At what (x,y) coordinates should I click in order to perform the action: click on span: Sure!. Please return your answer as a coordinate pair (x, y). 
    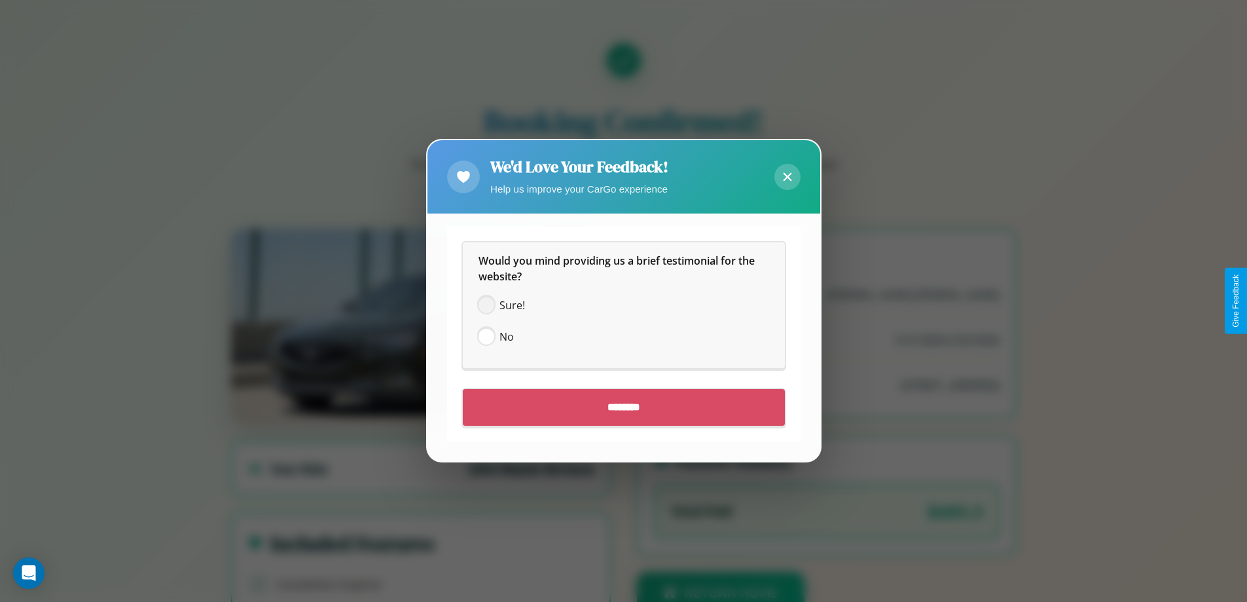
    Looking at the image, I should click on (512, 306).